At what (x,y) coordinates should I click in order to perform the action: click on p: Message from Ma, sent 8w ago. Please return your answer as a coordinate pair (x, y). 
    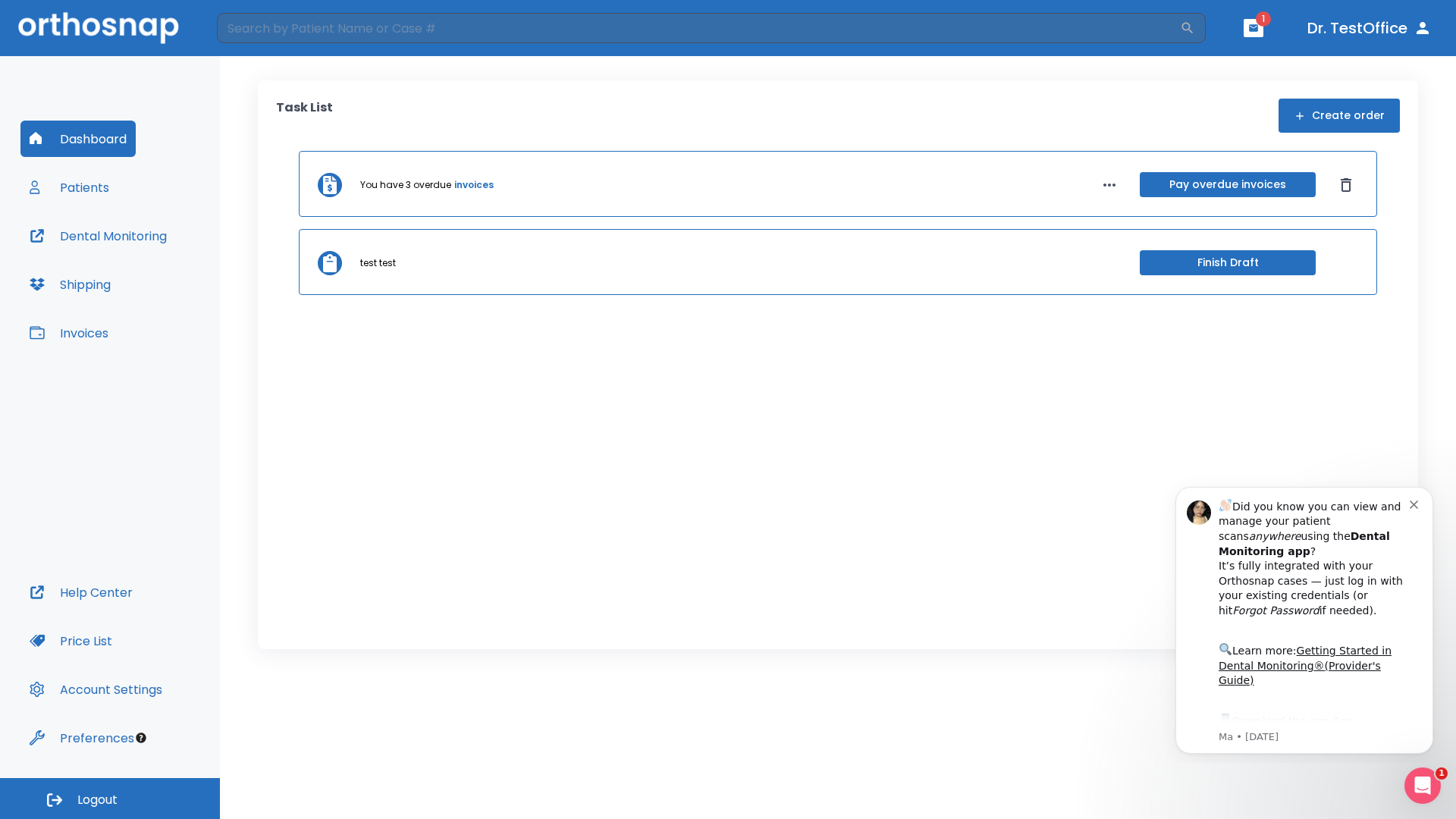
    Looking at the image, I should click on (162, 264).